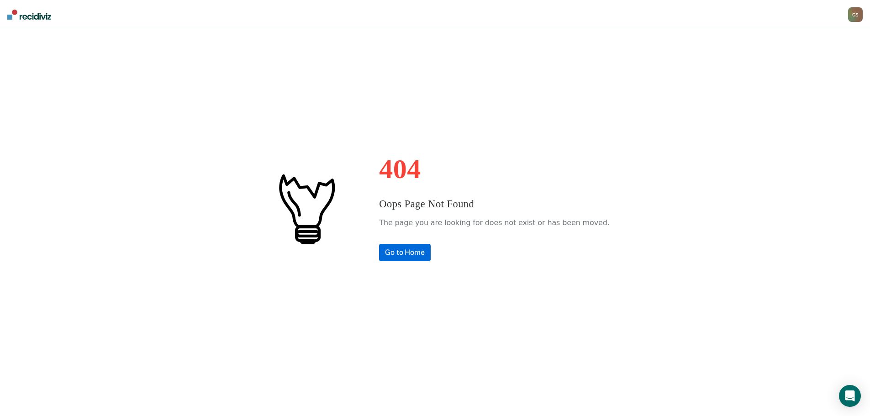 The image size is (870, 416). What do you see at coordinates (405, 253) in the screenshot?
I see `a: Go to Home` at bounding box center [405, 253].